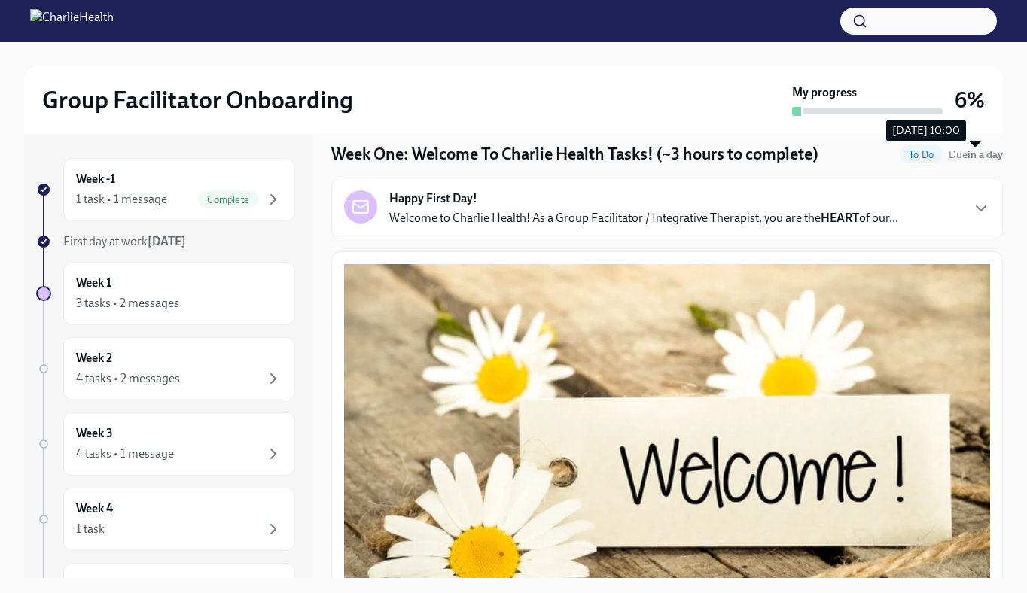  What do you see at coordinates (166, 520) in the screenshot?
I see `a: Week 41 task` at bounding box center [166, 520].